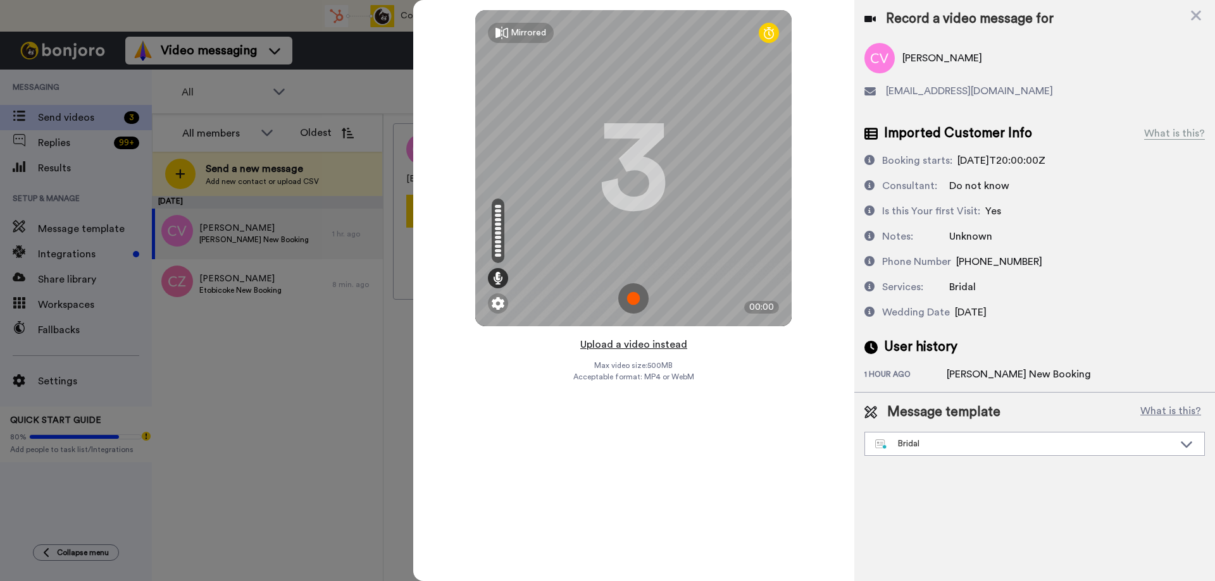 This screenshot has height=581, width=1215. Describe the element at coordinates (915, 312) in the screenshot. I see `div: Wedding Date` at that location.